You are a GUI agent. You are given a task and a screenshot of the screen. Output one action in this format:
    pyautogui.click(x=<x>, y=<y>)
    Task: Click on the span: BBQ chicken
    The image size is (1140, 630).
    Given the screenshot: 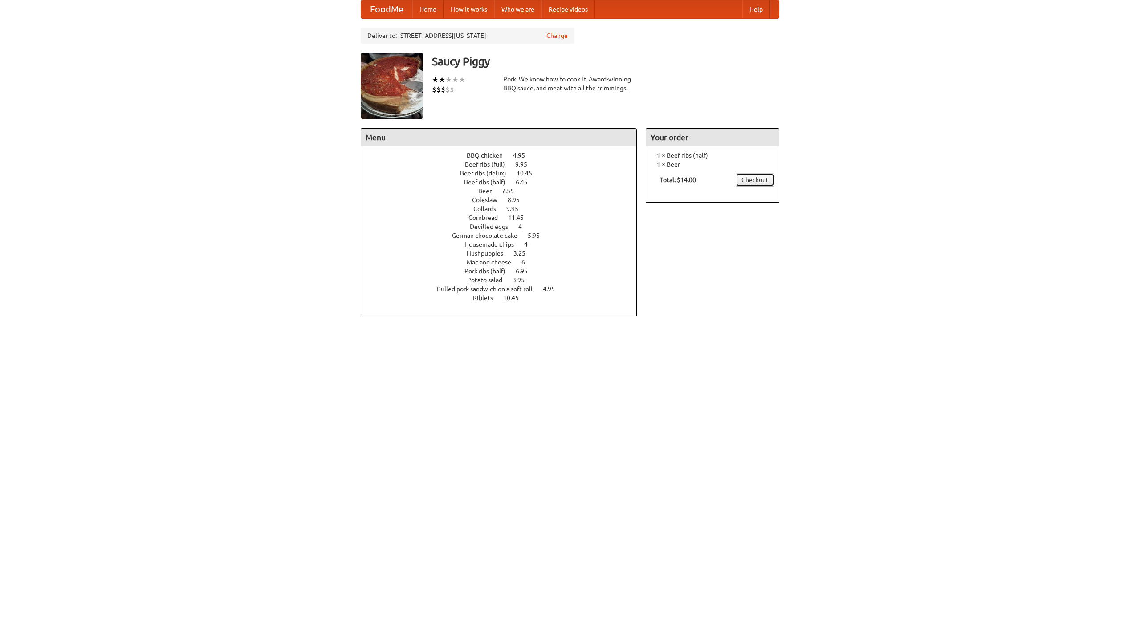 What is the action you would take?
    pyautogui.click(x=489, y=155)
    